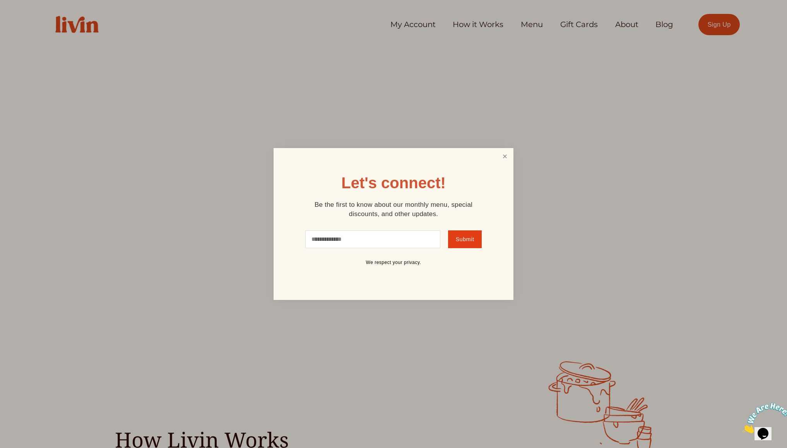 The width and height of the screenshot is (787, 448). What do you see at coordinates (505, 156) in the screenshot?
I see `a: Close` at bounding box center [505, 156].